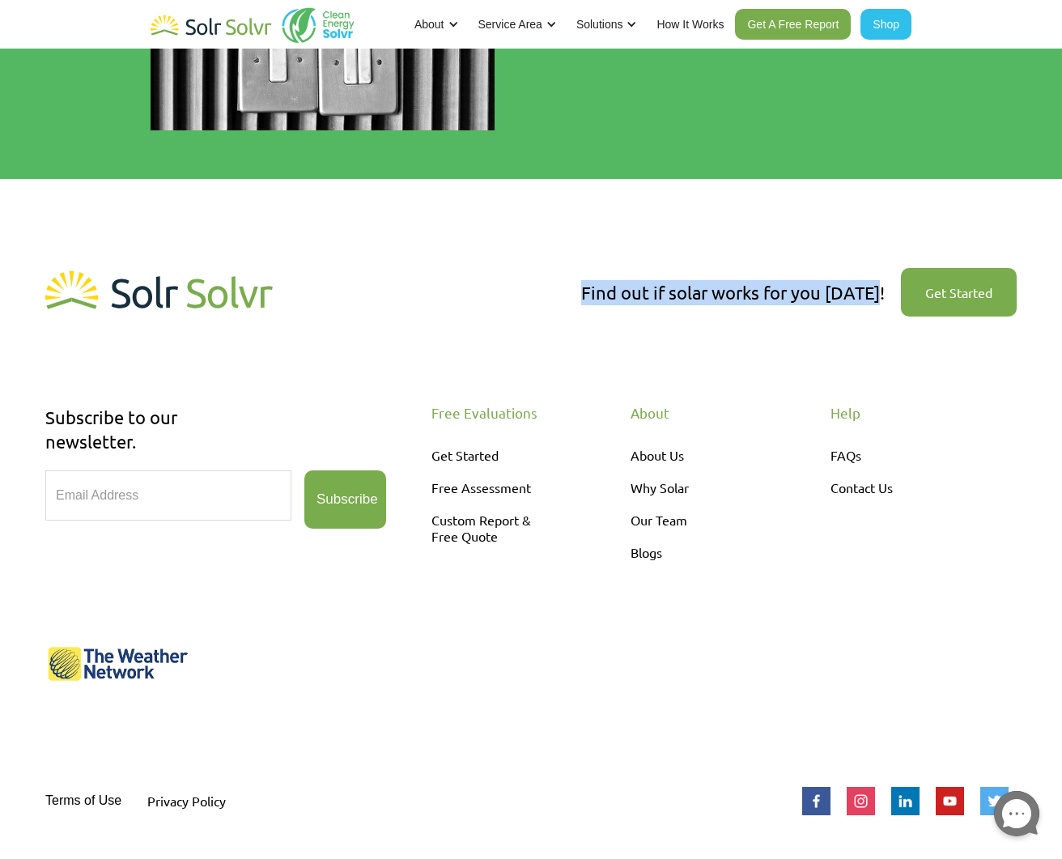 The width and height of the screenshot is (1062, 859). What do you see at coordinates (885, 24) in the screenshot?
I see `a: Shop` at bounding box center [885, 24].